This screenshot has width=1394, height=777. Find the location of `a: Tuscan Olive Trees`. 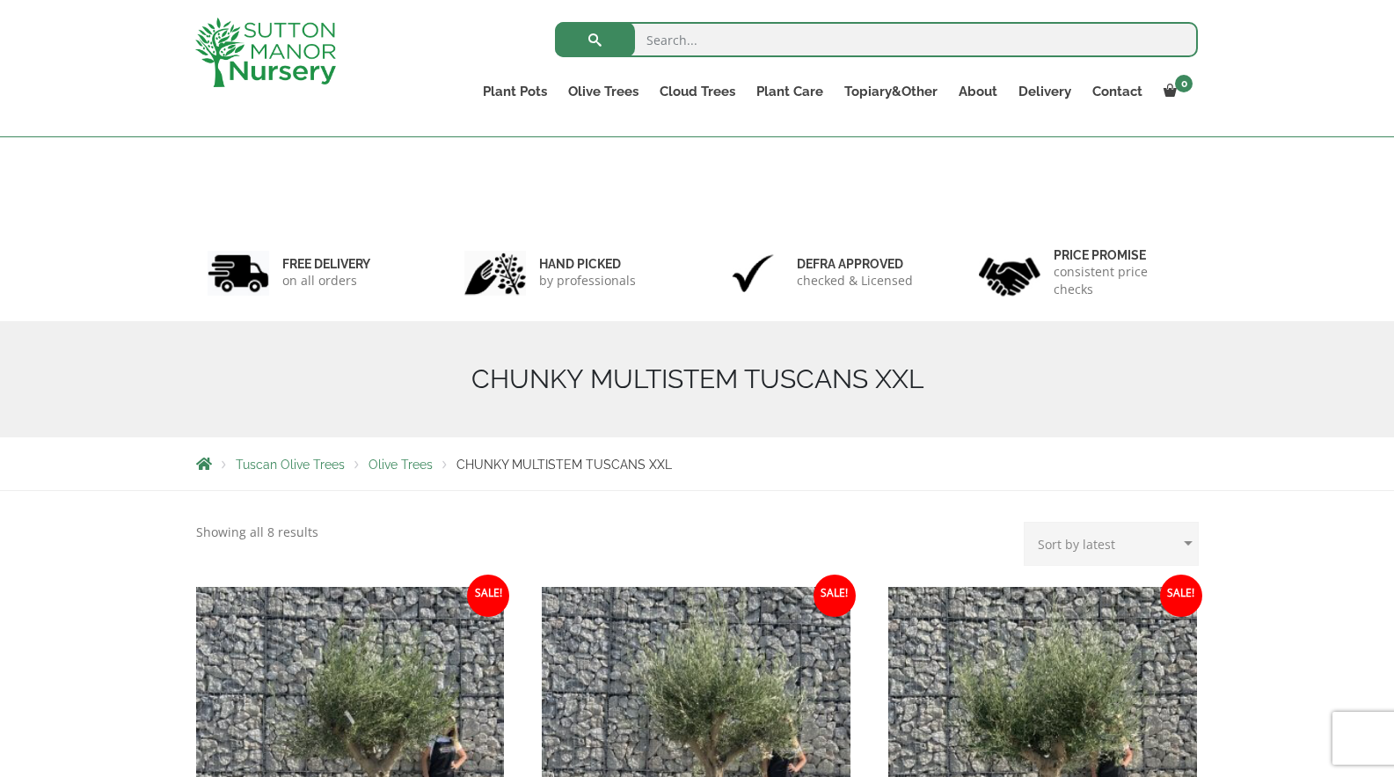

a: Tuscan Olive Trees is located at coordinates (290, 464).